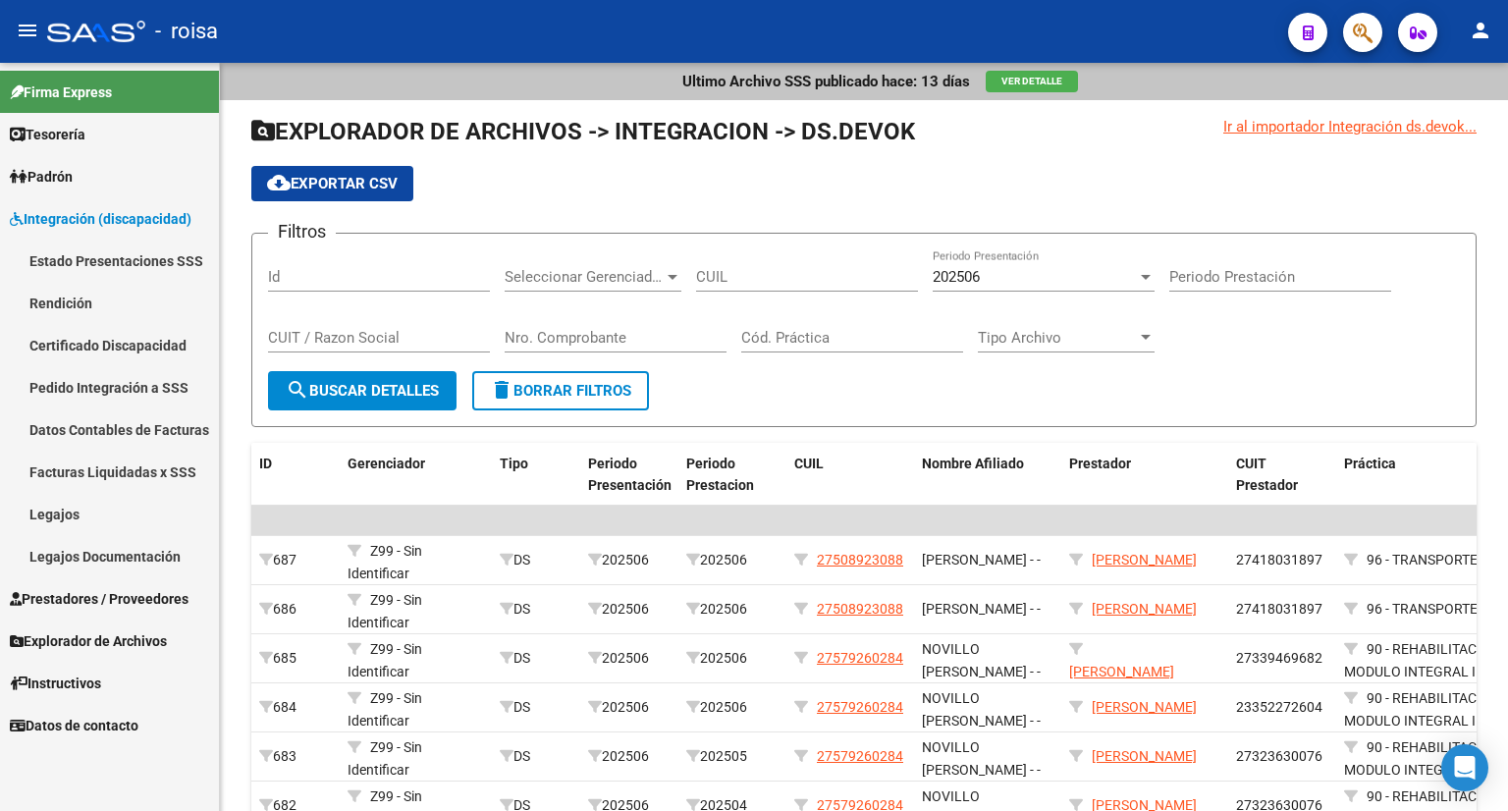  Describe the element at coordinates (1280, 756) in the screenshot. I see `span: 27323630076` at that location.